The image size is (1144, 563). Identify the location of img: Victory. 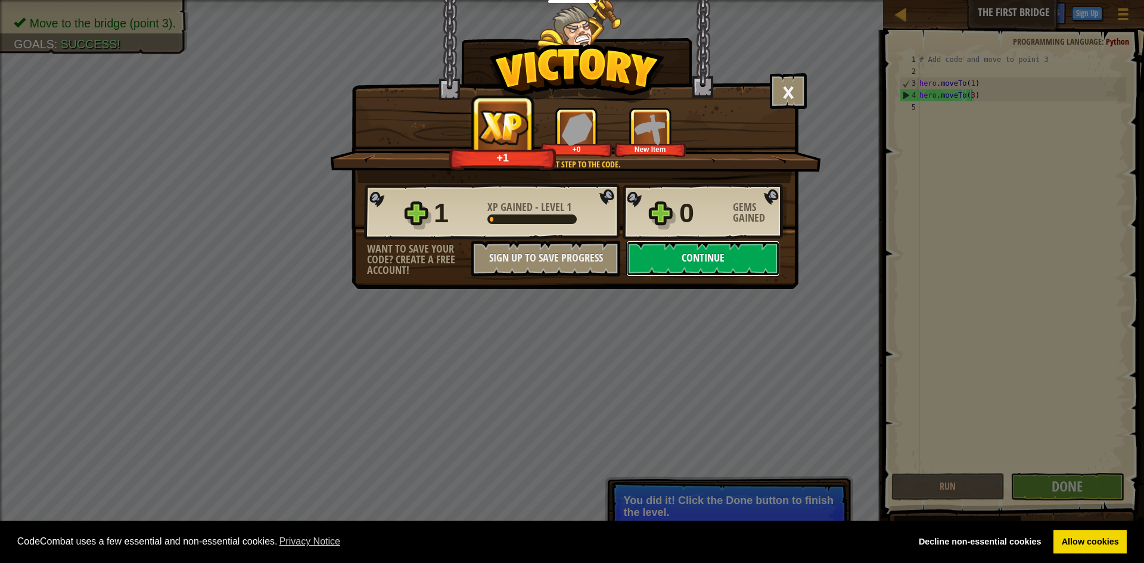
(577, 74).